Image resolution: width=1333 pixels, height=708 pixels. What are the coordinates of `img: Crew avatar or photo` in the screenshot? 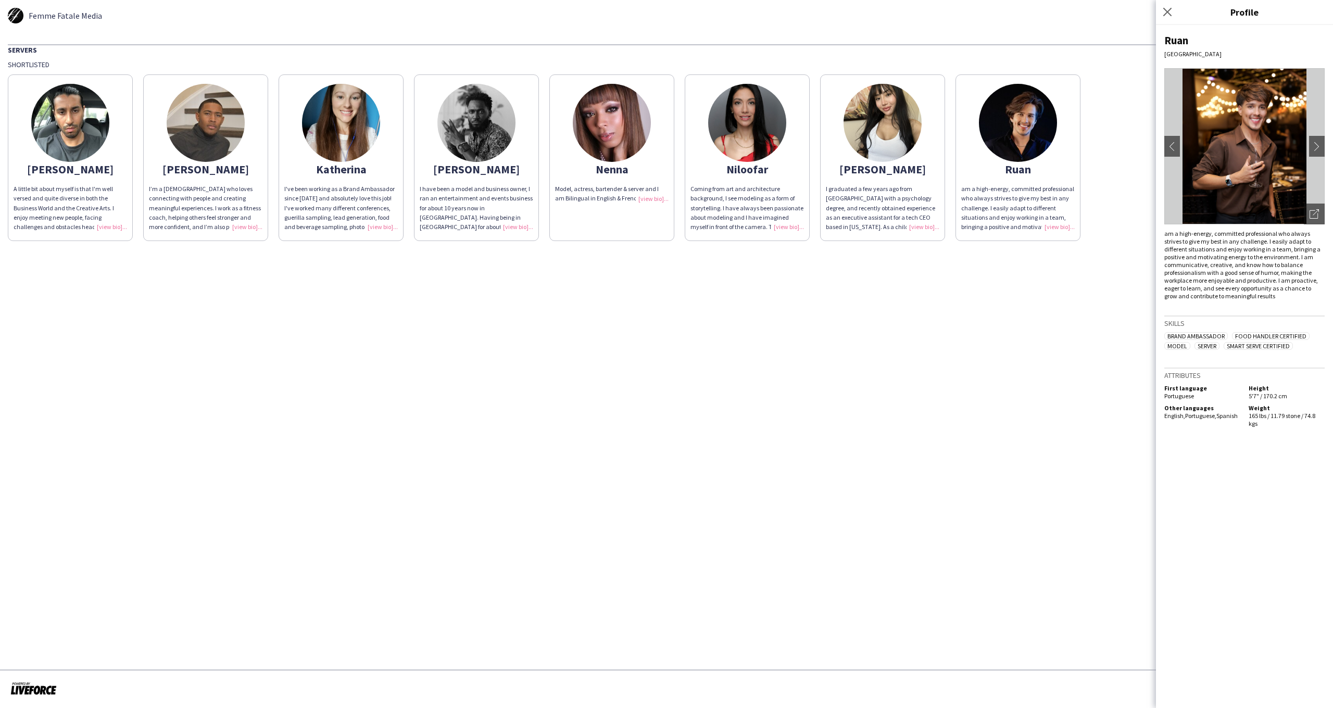 It's located at (1244, 146).